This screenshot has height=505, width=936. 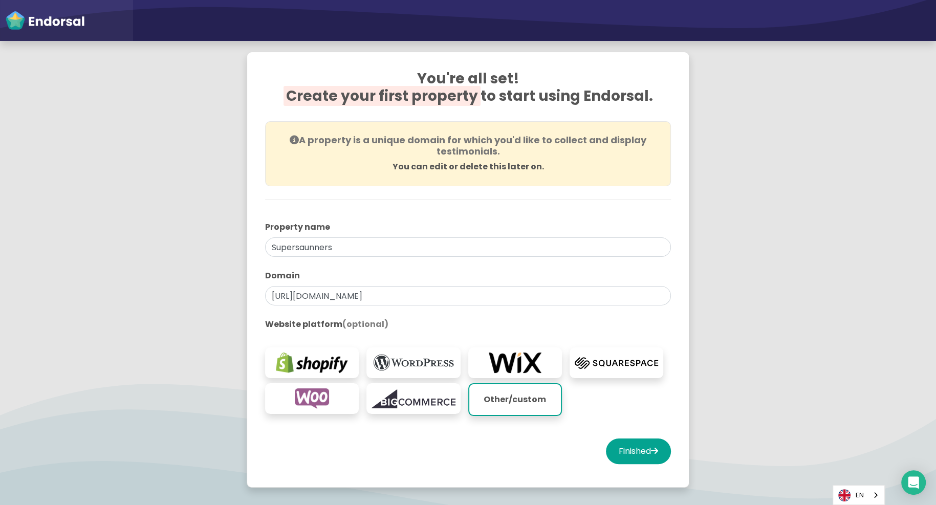 What do you see at coordinates (468, 94) in the screenshot?
I see `h2: You're all set! to start using Endorsal.` at bounding box center [468, 94].